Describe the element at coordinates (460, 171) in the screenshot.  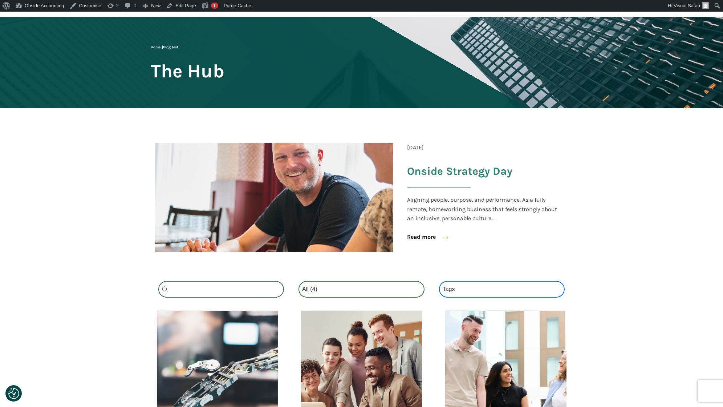
I see `span: Onside Strategy Day` at that location.